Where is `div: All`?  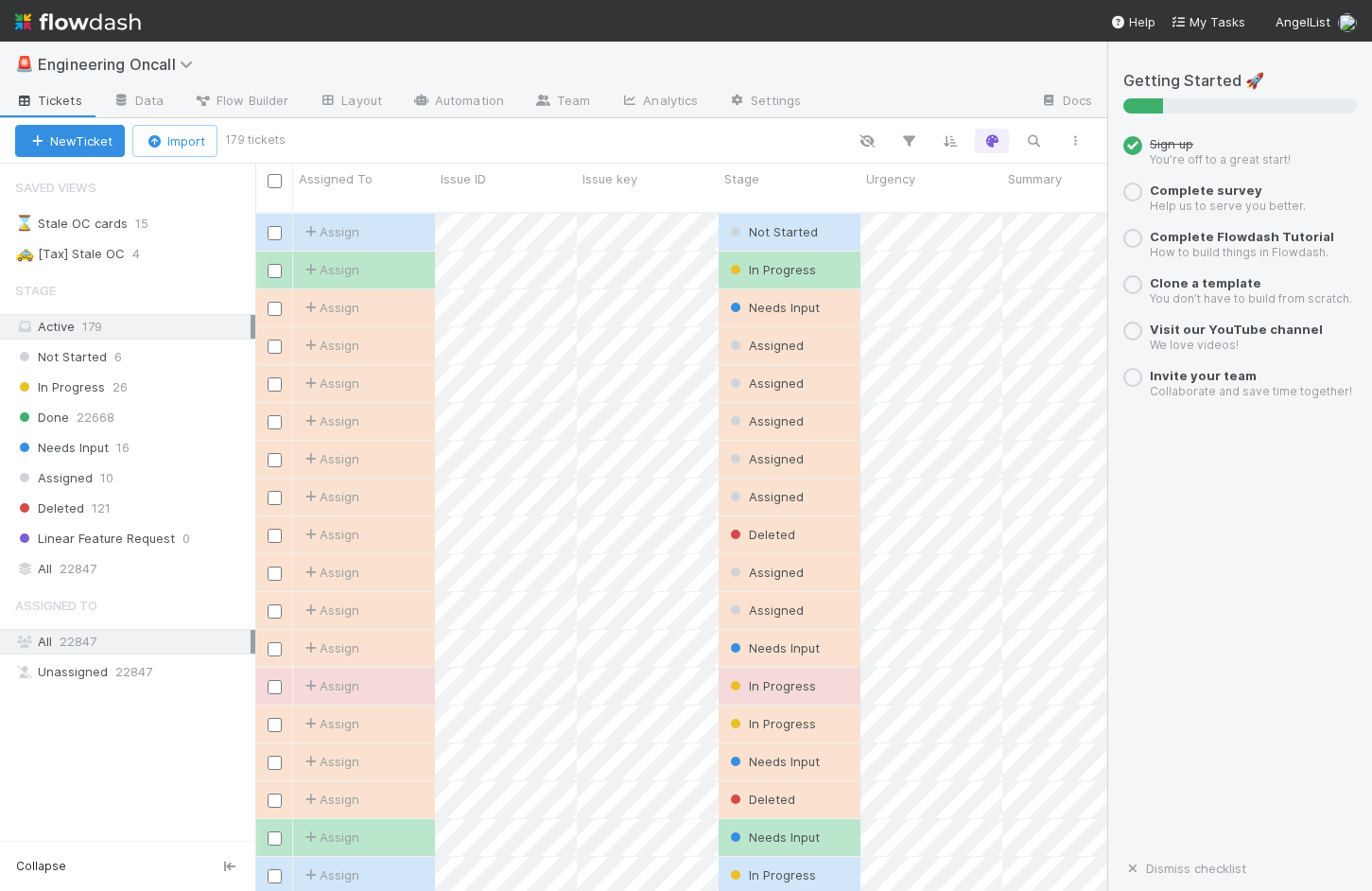
div: All is located at coordinates (132, 641).